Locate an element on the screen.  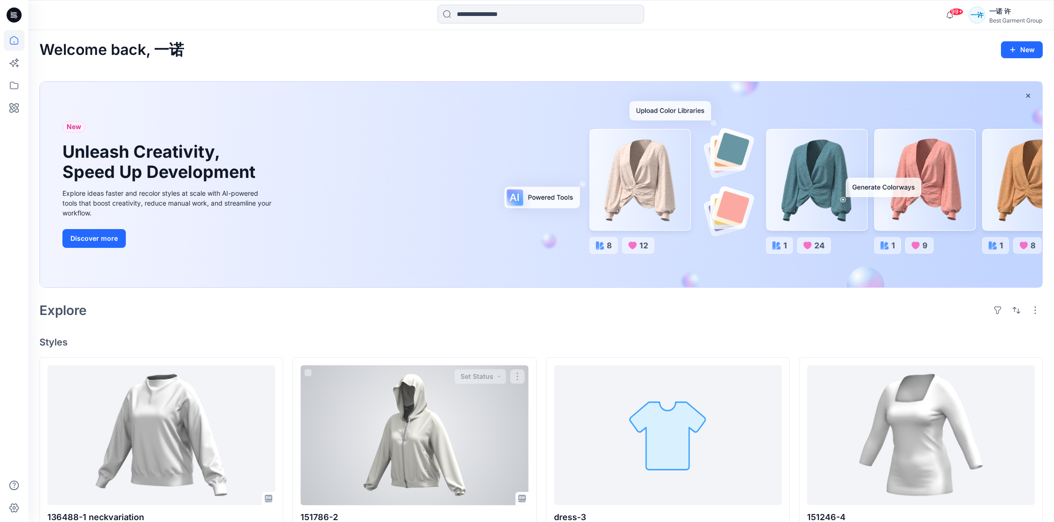
h4: Styles is located at coordinates (541, 342).